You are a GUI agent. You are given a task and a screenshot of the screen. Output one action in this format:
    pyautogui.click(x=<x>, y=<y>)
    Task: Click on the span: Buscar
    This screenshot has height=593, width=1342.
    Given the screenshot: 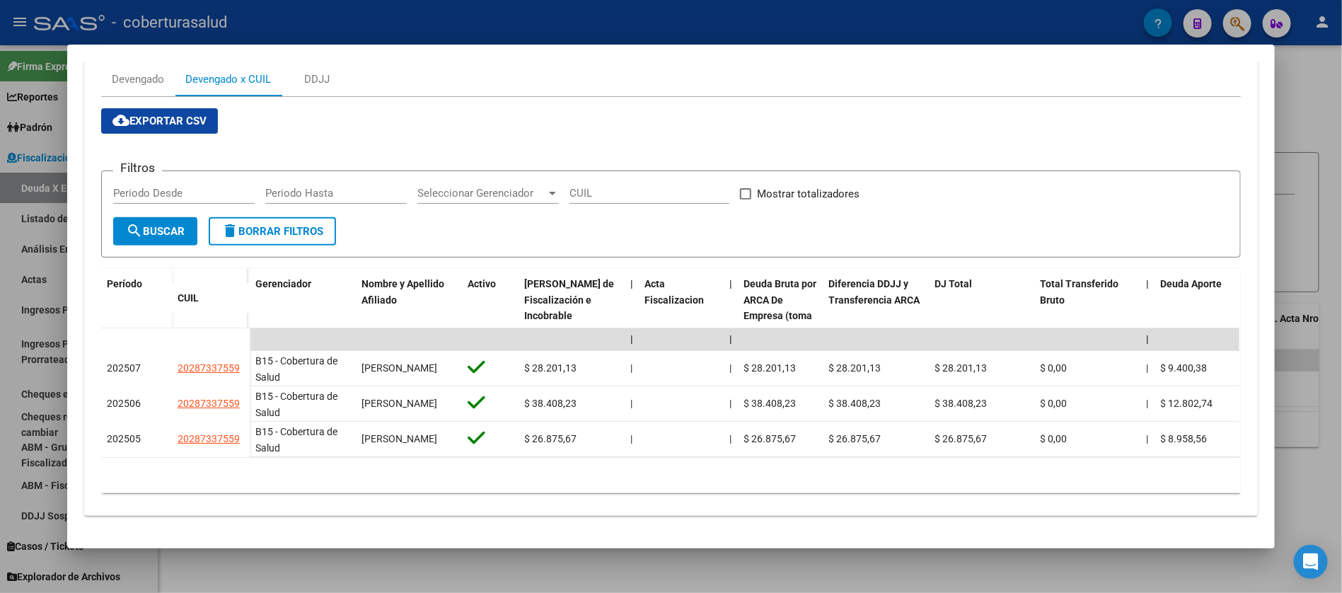 What is the action you would take?
    pyautogui.click(x=155, y=231)
    